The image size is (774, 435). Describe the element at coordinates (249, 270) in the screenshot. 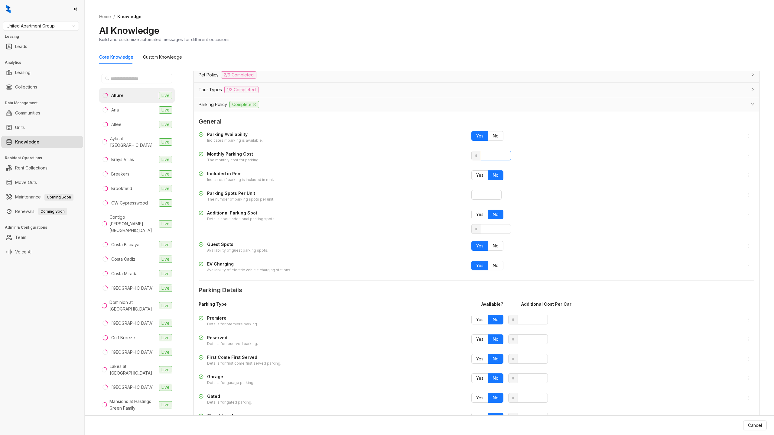

I see `div: Availability of electric vehicle charging stations.` at that location.